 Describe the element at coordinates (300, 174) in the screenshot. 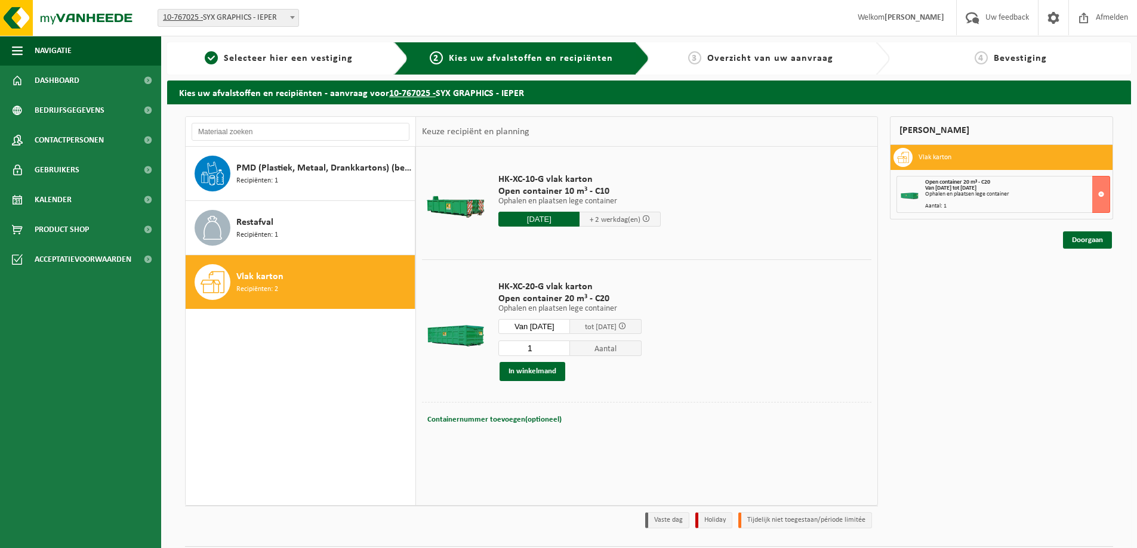

I see `button: PMD (Plastiek, Metaal, Drankkartons) (bedrijven) Recipiënten: 1` at that location.